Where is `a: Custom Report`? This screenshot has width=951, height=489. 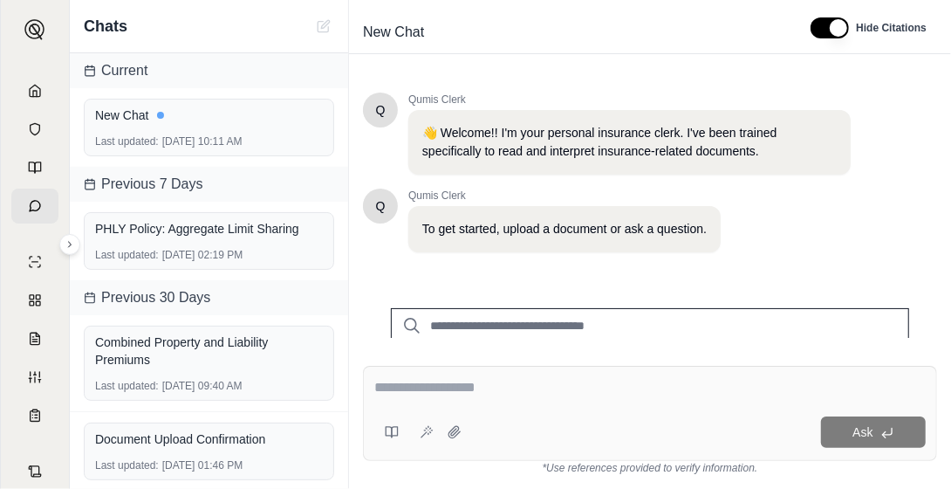 a: Custom Report is located at coordinates (35, 377).